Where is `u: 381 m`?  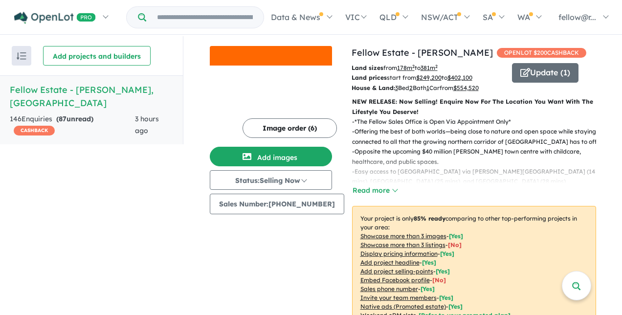 u: 381 m is located at coordinates (429, 68).